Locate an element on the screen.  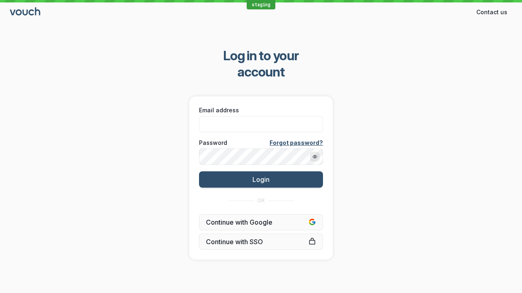
a: Forgot password? is located at coordinates (296, 143).